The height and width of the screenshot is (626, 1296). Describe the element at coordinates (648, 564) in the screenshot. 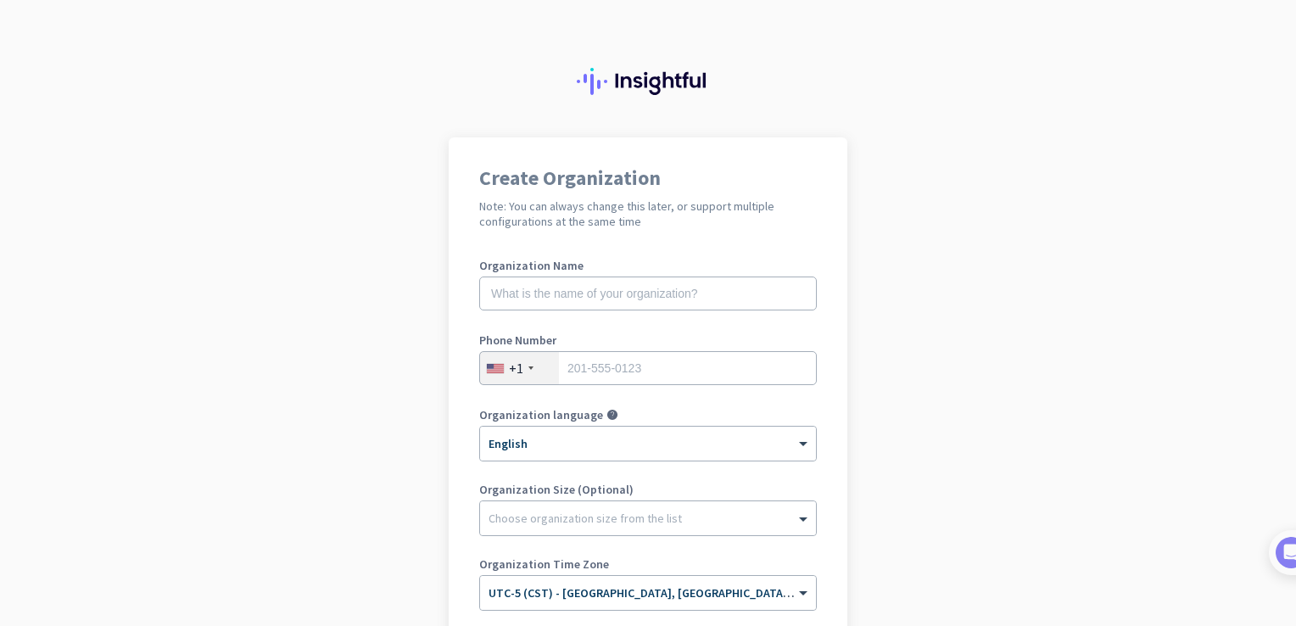

I see `label: Organization Time Zone` at that location.